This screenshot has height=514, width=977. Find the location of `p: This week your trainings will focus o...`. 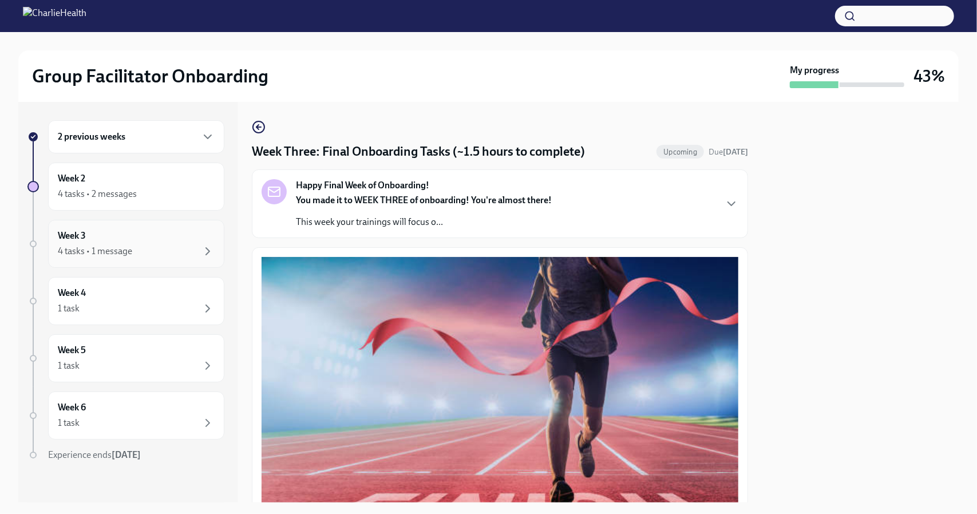

p: This week your trainings will focus o... is located at coordinates (424, 222).